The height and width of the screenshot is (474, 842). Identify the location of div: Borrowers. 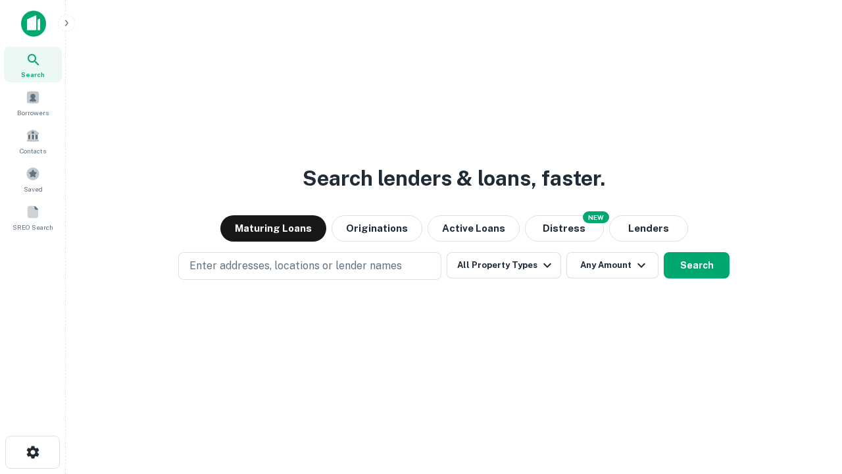
(33, 103).